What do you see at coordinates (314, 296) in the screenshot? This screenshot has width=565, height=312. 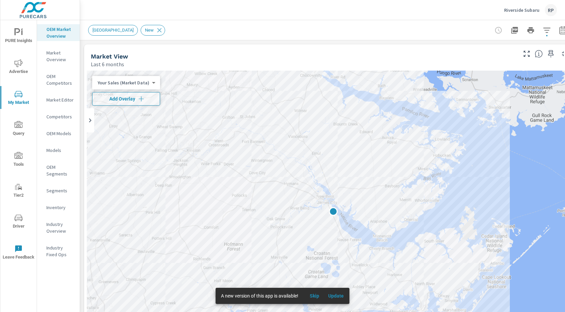 I see `span: Skip` at bounding box center [314, 296].